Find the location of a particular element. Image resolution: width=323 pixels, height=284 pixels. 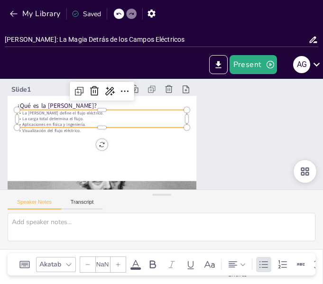

button: Present is located at coordinates (253, 65).